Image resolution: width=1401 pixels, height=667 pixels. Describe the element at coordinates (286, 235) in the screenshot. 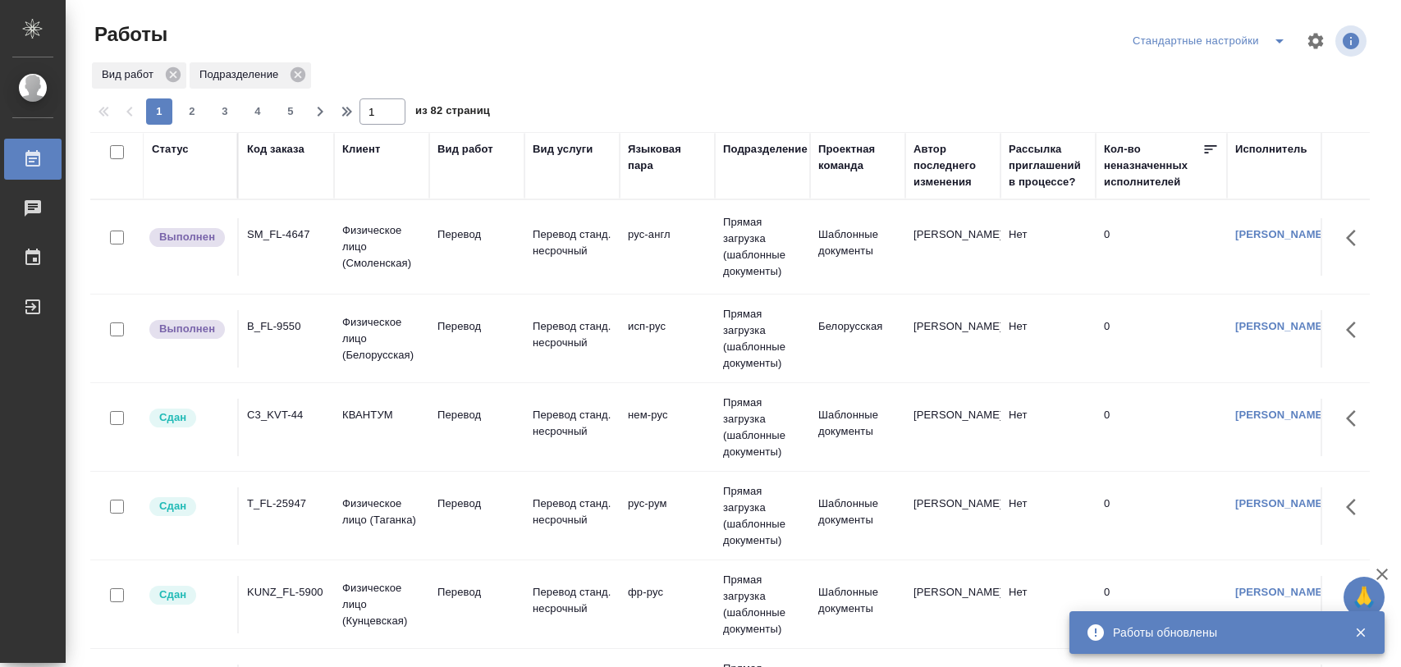

I see `div: SM_FL-4647` at that location.